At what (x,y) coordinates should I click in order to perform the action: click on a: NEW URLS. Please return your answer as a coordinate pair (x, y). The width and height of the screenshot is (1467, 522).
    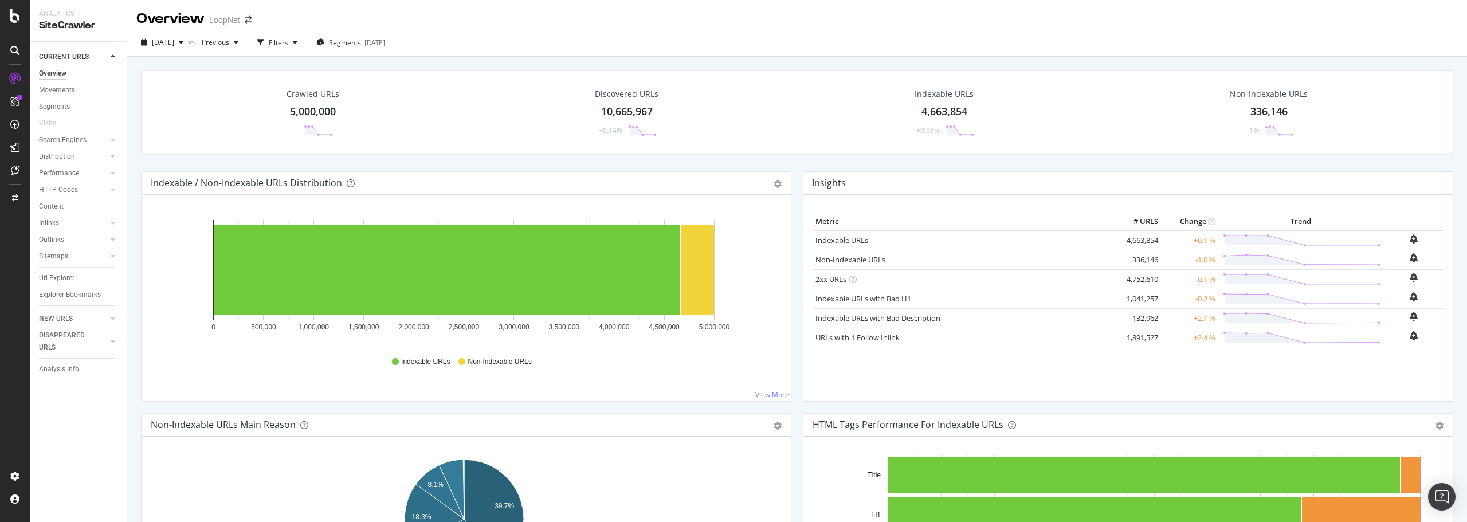
    Looking at the image, I should click on (73, 319).